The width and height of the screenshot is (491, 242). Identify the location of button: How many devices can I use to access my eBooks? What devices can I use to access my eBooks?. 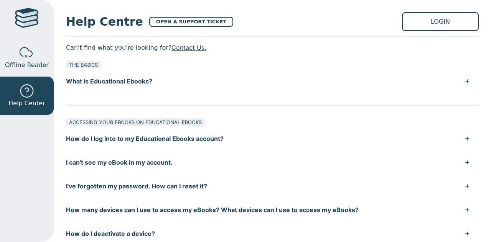
(272, 210).